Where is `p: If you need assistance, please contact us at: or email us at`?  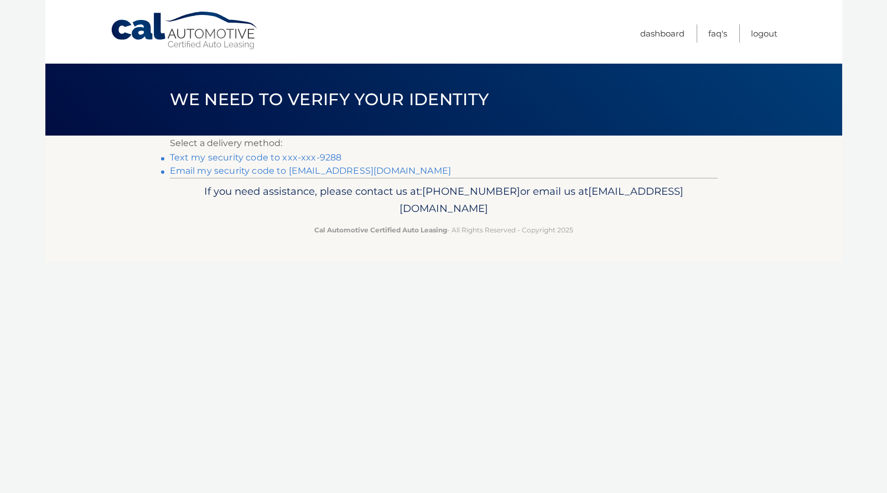
p: If you need assistance, please contact us at: or email us at is located at coordinates (444, 200).